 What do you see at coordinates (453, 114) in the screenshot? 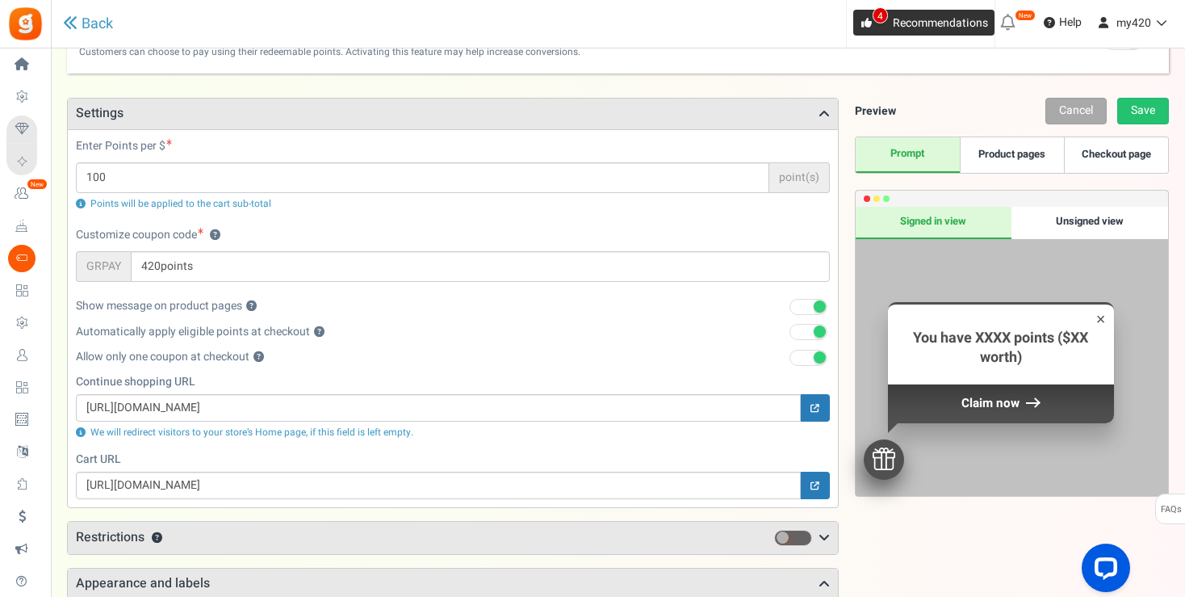
I see `h3: Settings` at bounding box center [453, 114].